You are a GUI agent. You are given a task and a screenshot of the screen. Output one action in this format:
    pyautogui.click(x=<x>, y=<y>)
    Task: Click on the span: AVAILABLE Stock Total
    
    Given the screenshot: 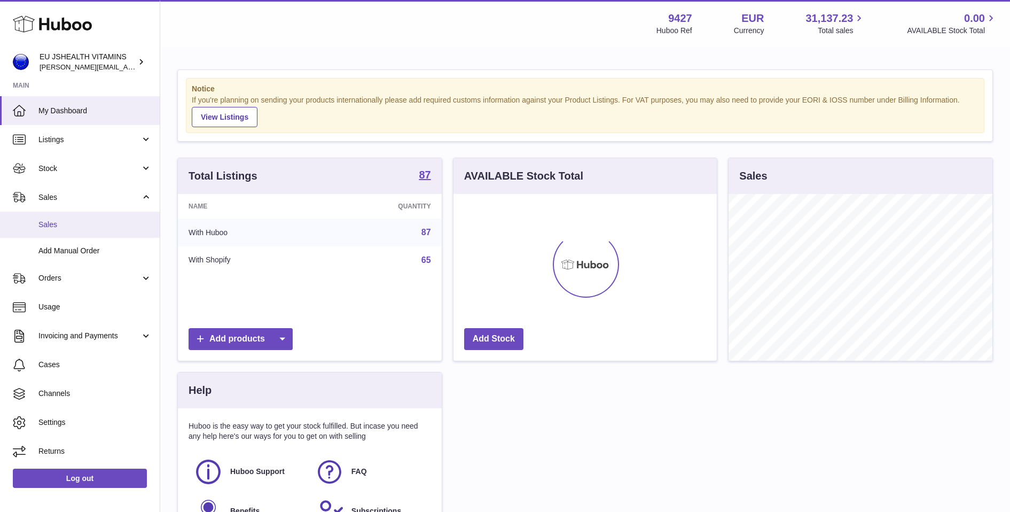 What is the action you would take?
    pyautogui.click(x=952, y=30)
    